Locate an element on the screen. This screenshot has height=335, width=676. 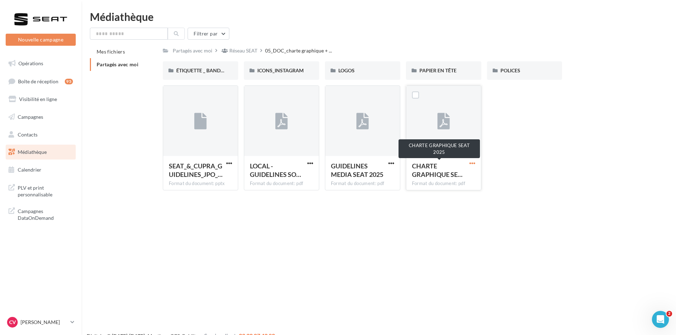
span: Partagés avec moi is located at coordinates (118, 64).